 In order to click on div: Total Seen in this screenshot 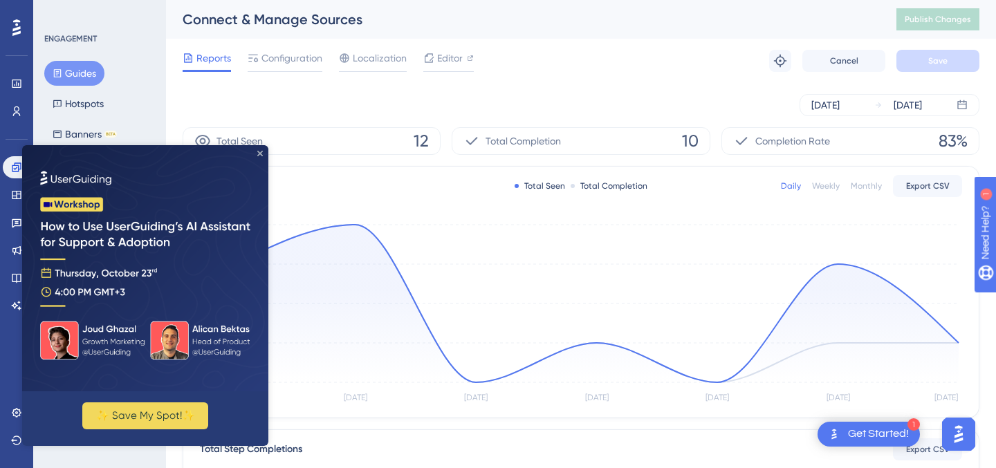, I will do `click(540, 186)`.